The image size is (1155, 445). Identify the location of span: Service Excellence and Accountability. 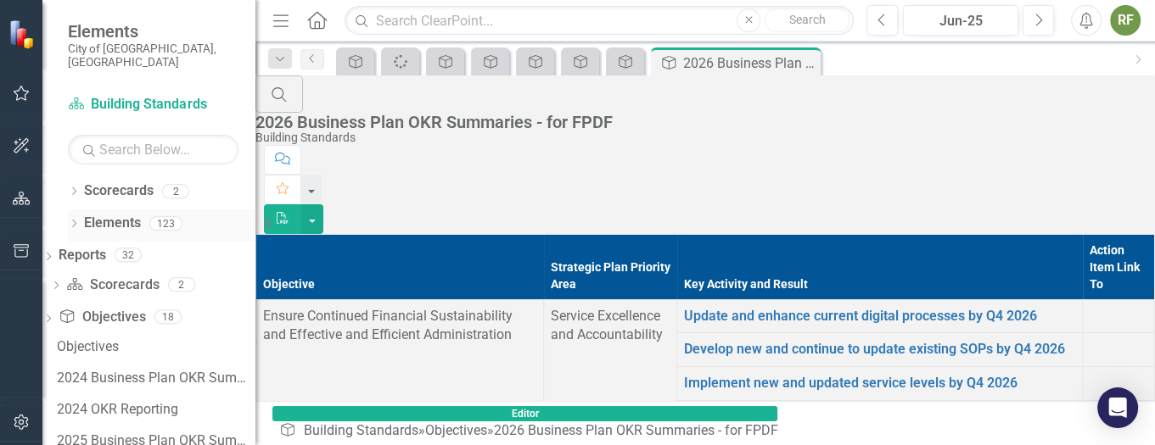
(607, 326).